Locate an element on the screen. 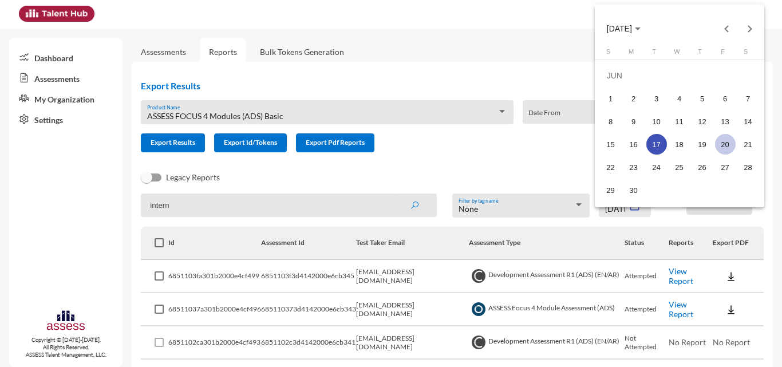  td: June 27, 2025 is located at coordinates (726, 167).